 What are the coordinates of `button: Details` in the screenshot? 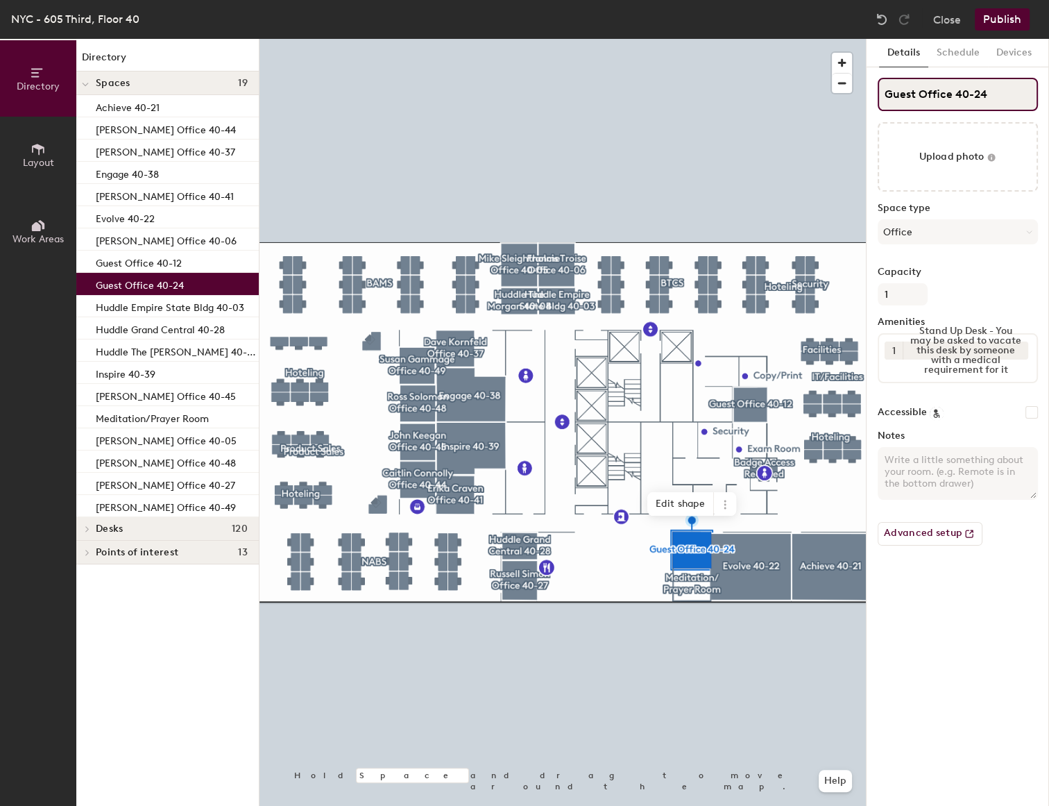 It's located at (904, 53).